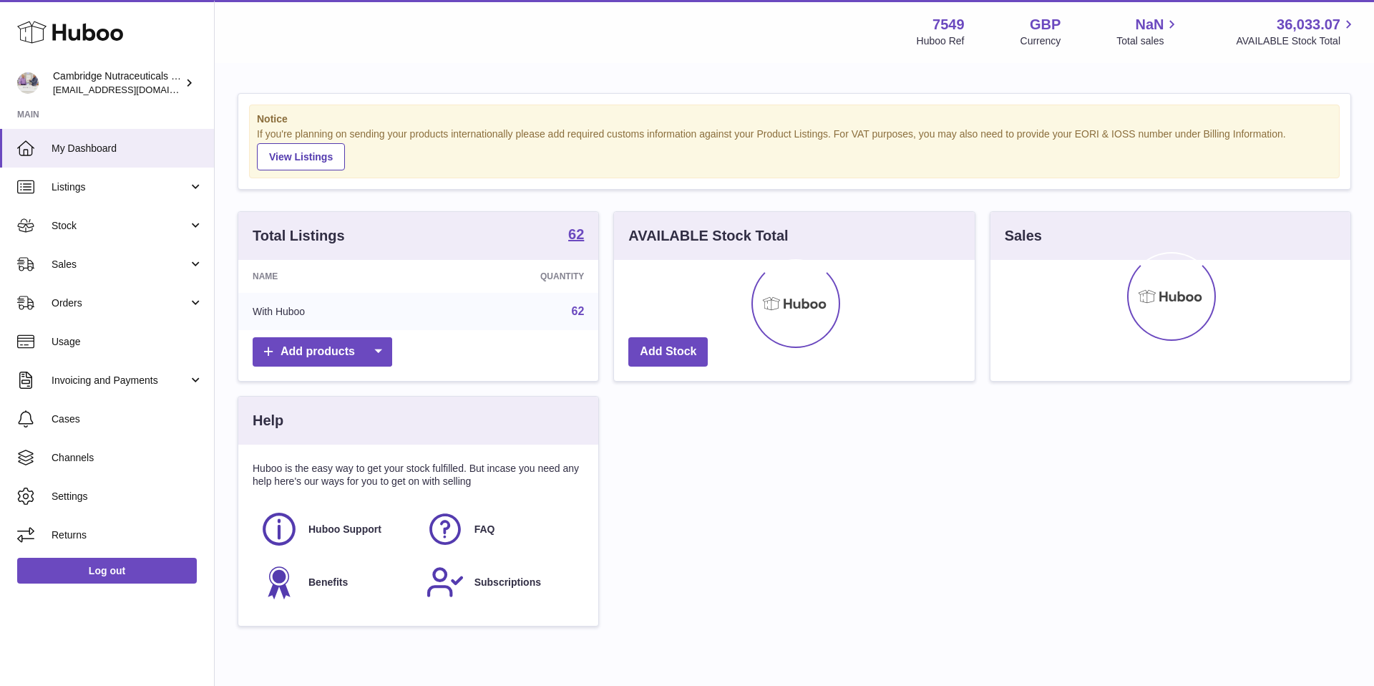 The width and height of the screenshot is (1374, 686). What do you see at coordinates (485, 529) in the screenshot?
I see `span: FAQ` at bounding box center [485, 529].